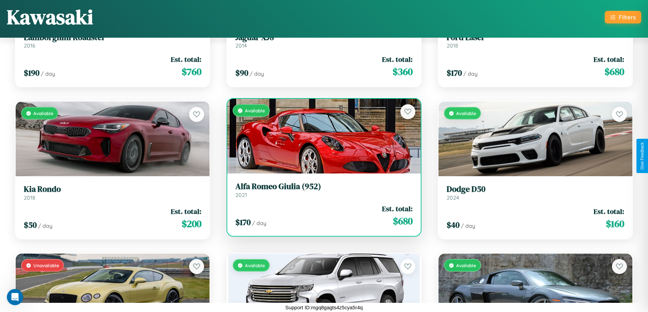 This screenshot has width=648, height=312. What do you see at coordinates (46, 266) in the screenshot?
I see `span: Unavailable` at bounding box center [46, 266].